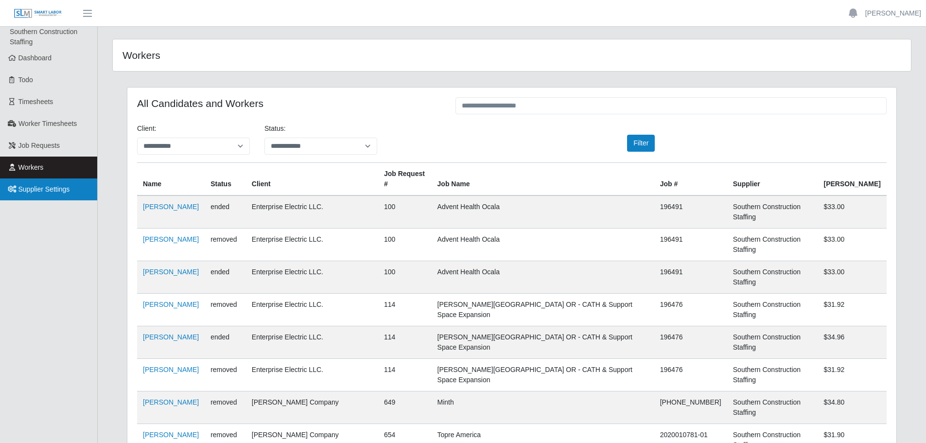  What do you see at coordinates (852, 408) in the screenshot?
I see `td: $34.80` at bounding box center [852, 408].